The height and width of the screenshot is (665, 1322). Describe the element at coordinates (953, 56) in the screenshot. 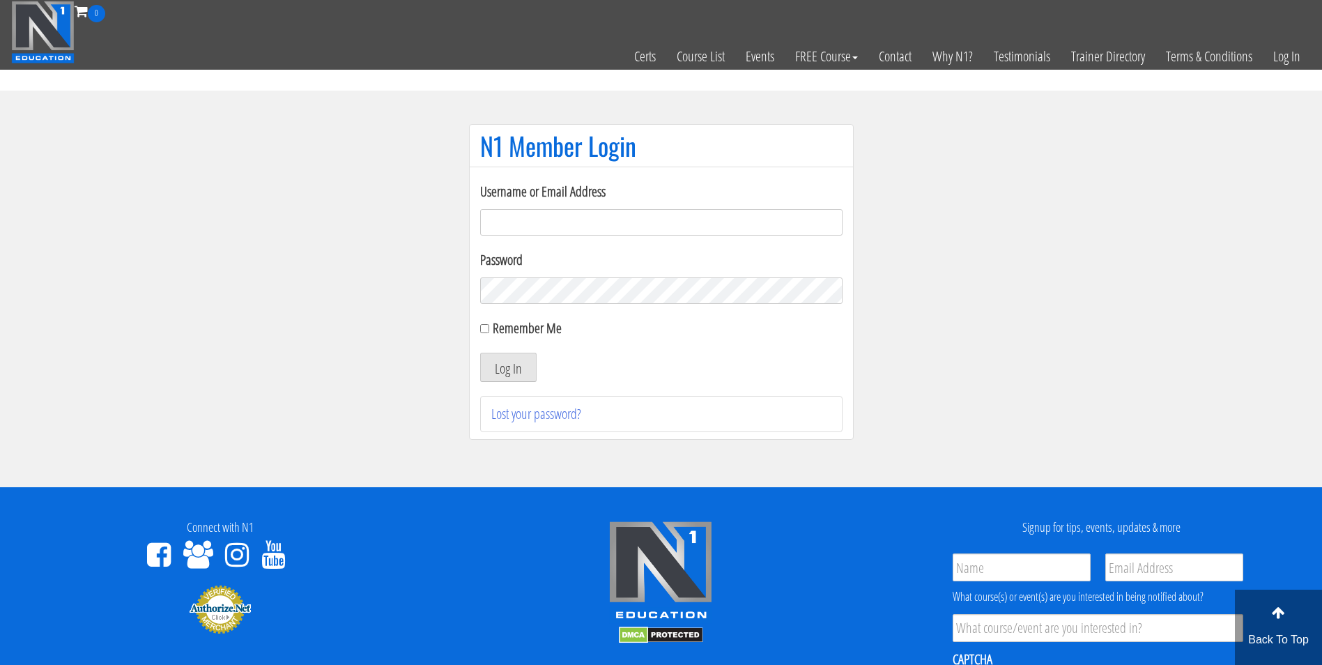

I see `a: Why N1?` at that location.